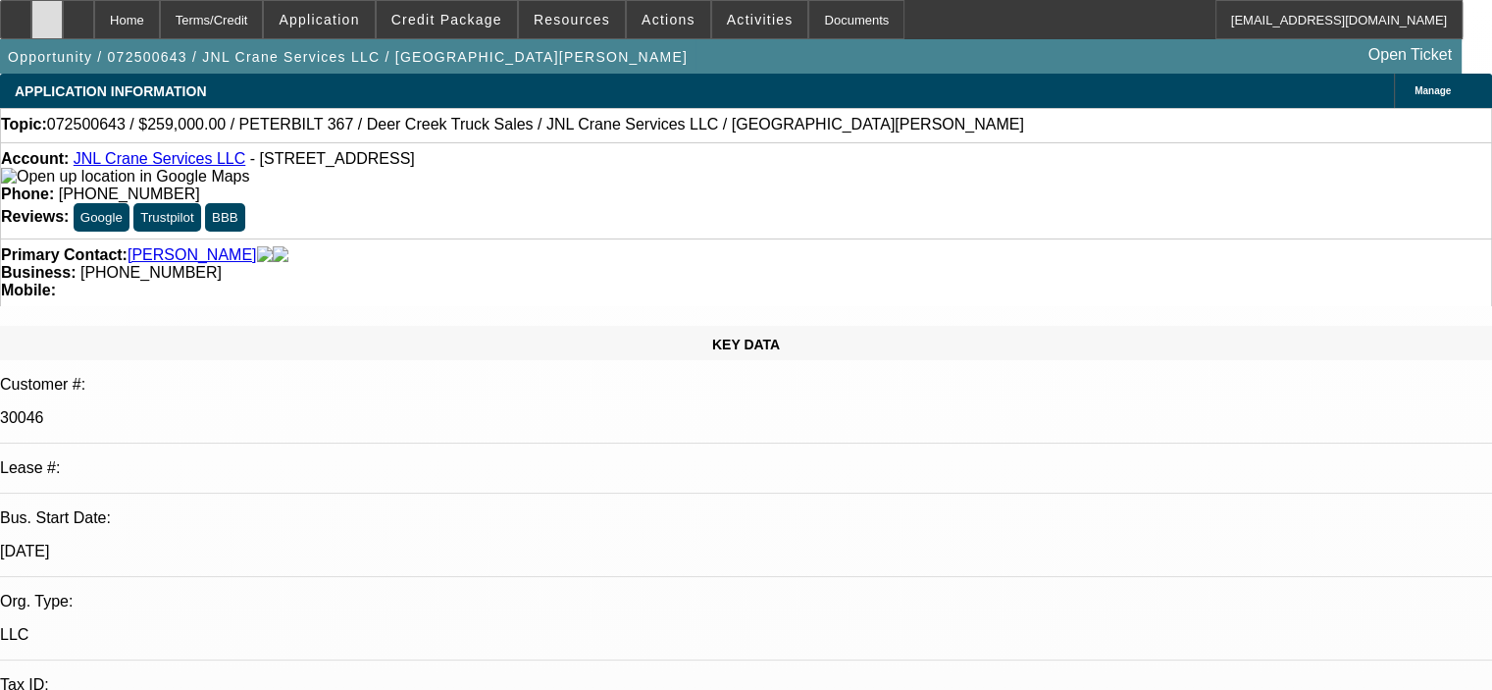 This screenshot has height=690, width=1492. I want to click on strong: Account:, so click(34, 158).